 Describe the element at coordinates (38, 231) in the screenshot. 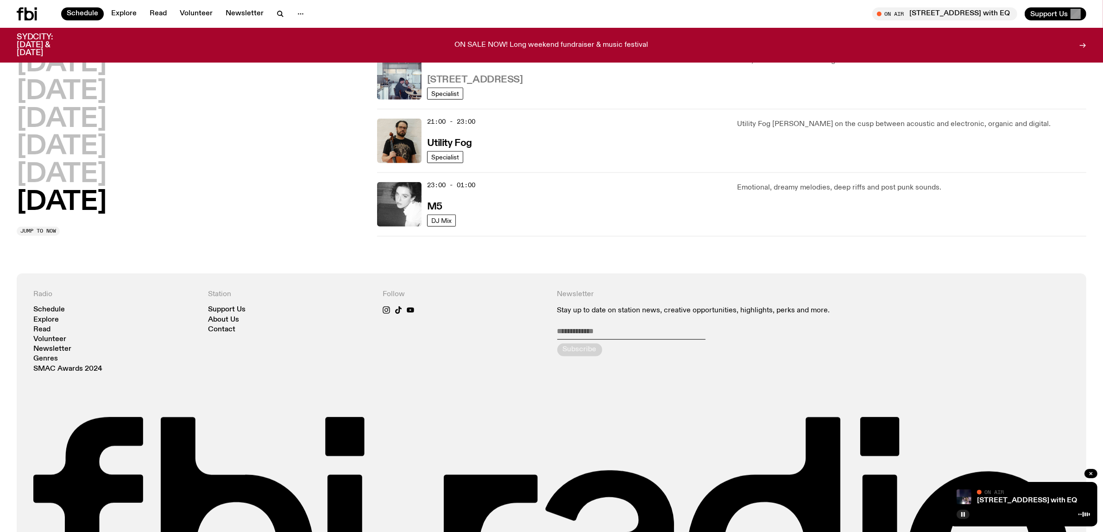

I see `button: Jump to now` at that location.